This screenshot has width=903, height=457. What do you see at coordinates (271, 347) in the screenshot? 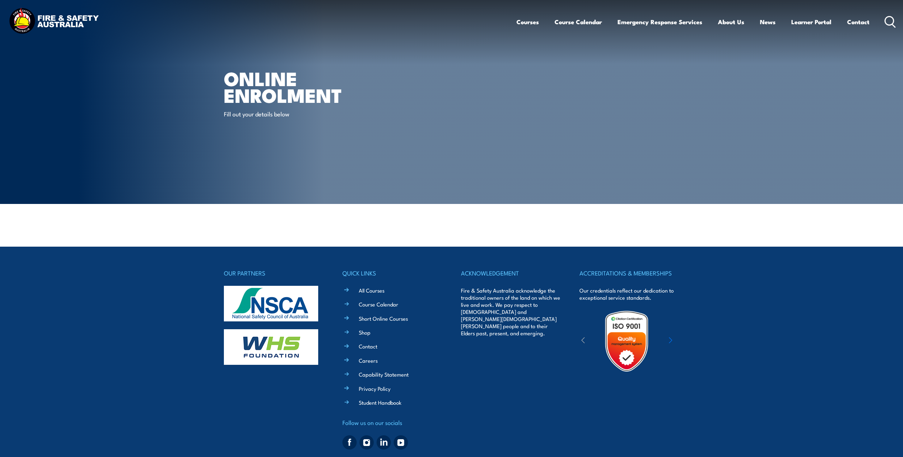
I see `img: whs-logo-footer` at bounding box center [271, 347].